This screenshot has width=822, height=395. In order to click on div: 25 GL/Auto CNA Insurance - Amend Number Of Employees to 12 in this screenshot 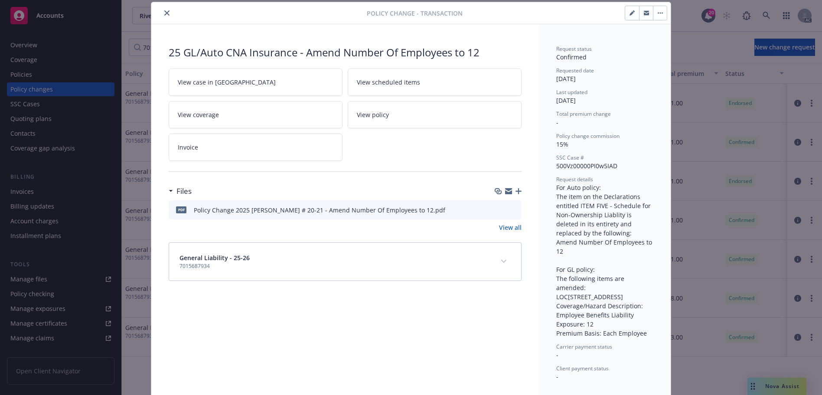, I will do `click(345, 52)`.